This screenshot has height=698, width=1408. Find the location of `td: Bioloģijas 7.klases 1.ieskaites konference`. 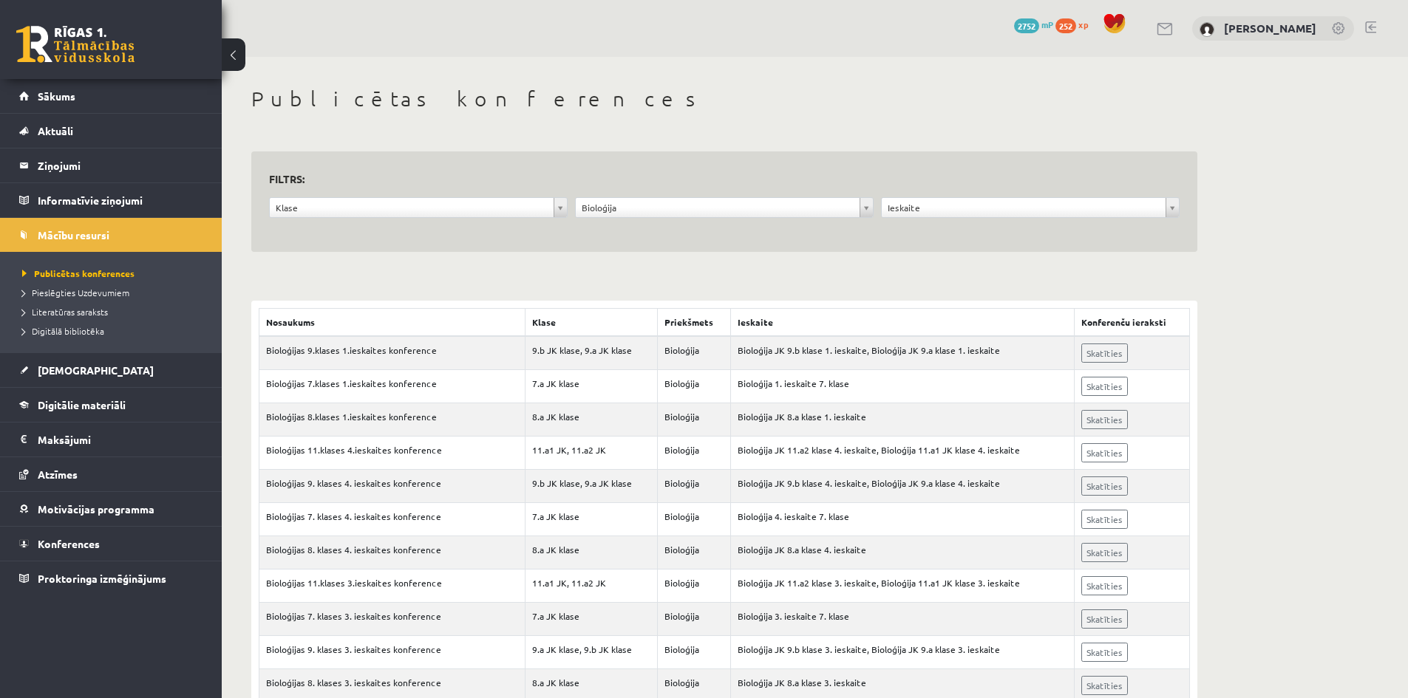

td: Bioloģijas 7.klases 1.ieskaites konference is located at coordinates (392, 386).